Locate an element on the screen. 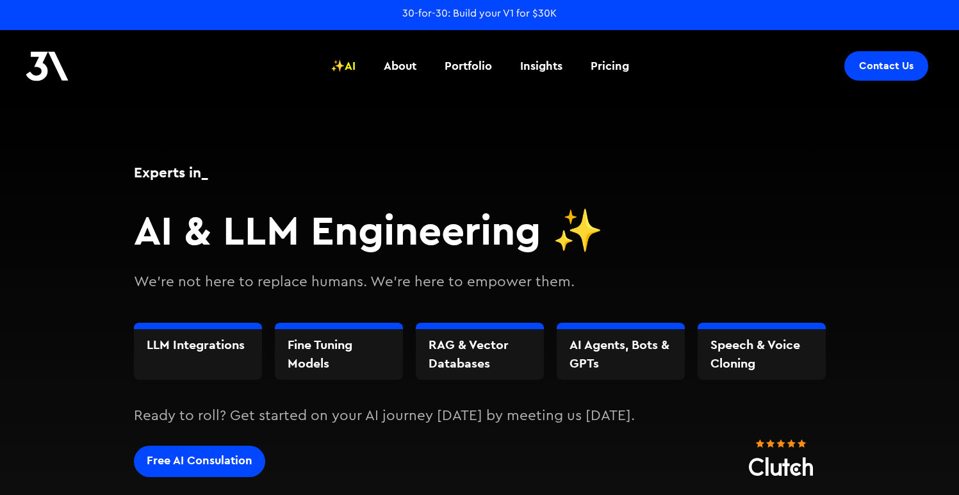 The image size is (959, 495). div: 30-for-30: Build your V1 for $30K is located at coordinates (479, 13).